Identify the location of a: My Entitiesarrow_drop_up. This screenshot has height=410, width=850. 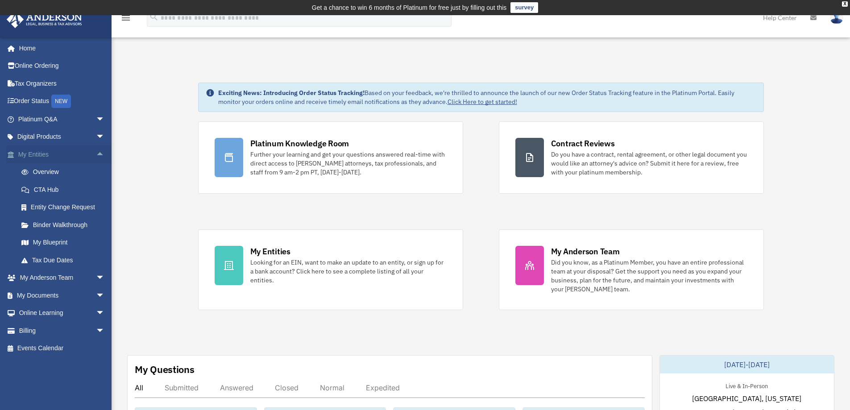
(62, 154).